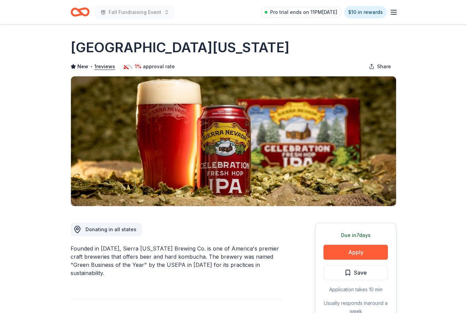  I want to click on button: Fall Fundraising Event, so click(135, 12).